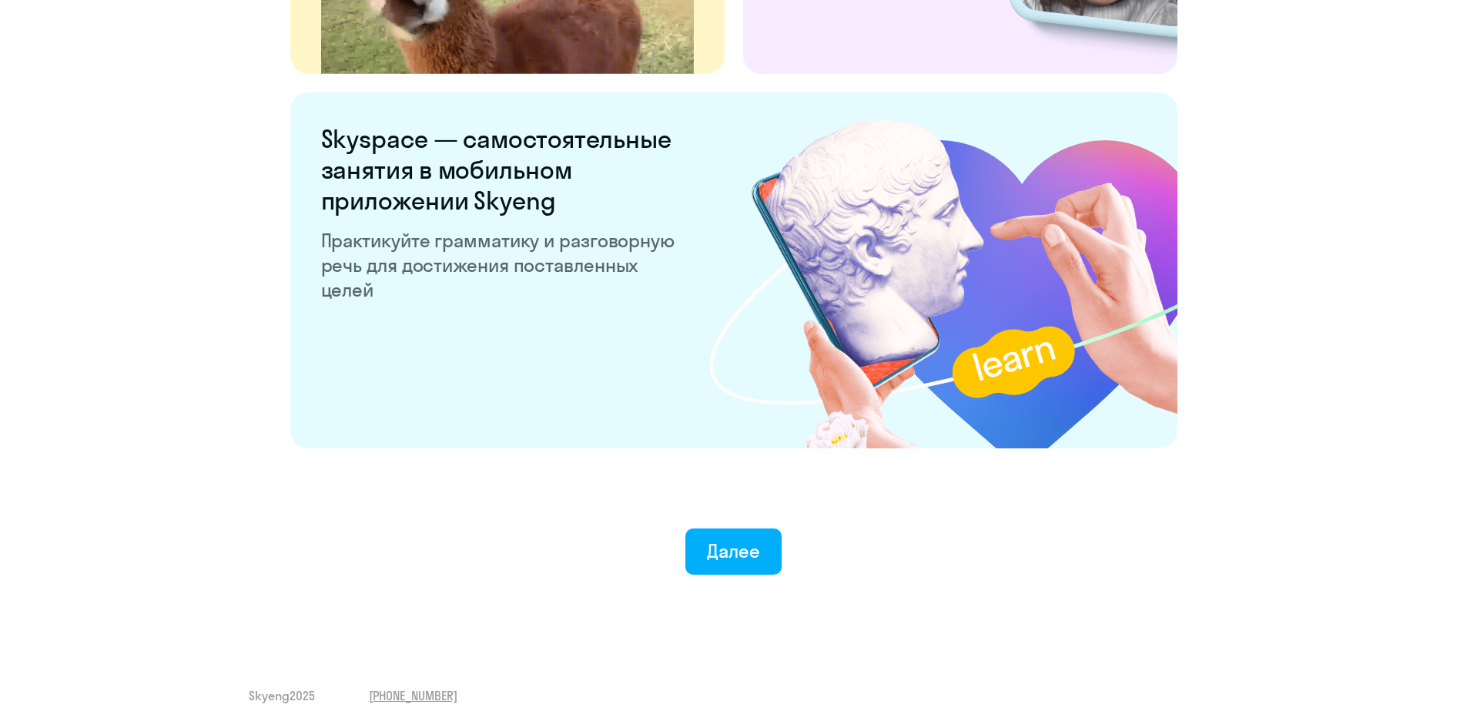  What do you see at coordinates (500, 265) in the screenshot?
I see `p: Практикуйте грамматику и разговорную речь для достижения поставленных целей` at bounding box center [500, 265].